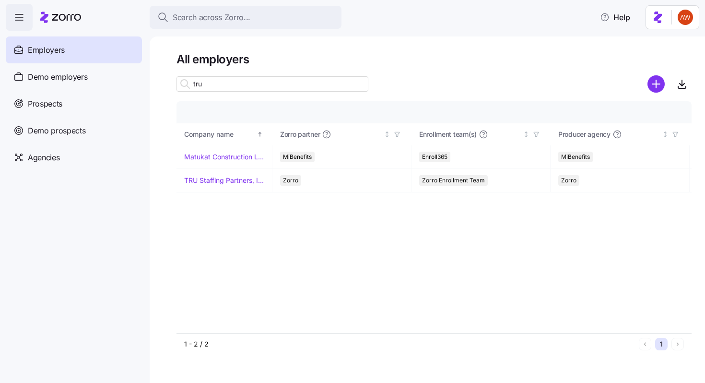 The width and height of the screenshot is (705, 383). Describe the element at coordinates (273, 84) in the screenshot. I see `input: Search employer` at that location.